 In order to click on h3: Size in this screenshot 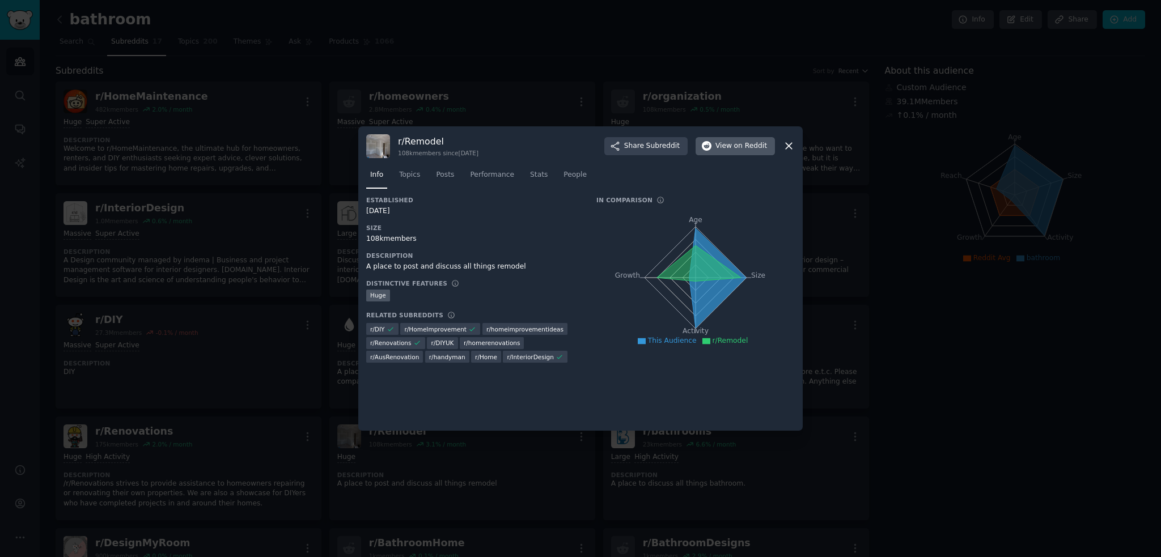, I will do `click(473, 228)`.